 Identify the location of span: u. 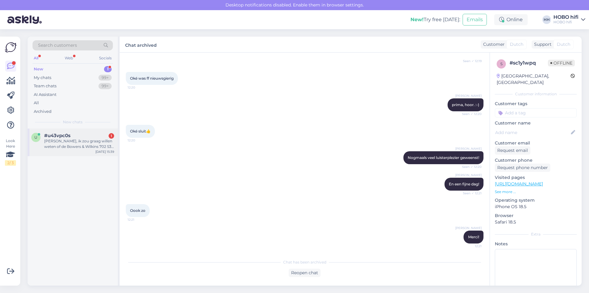
(36, 137).